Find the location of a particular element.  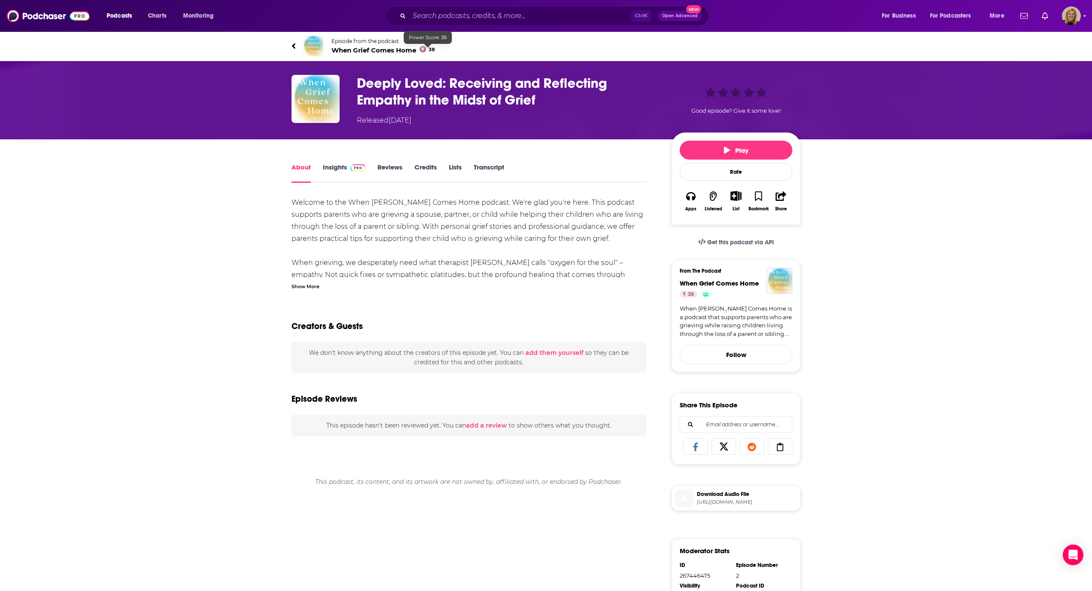

span: Get this podcast via API is located at coordinates (741, 242).